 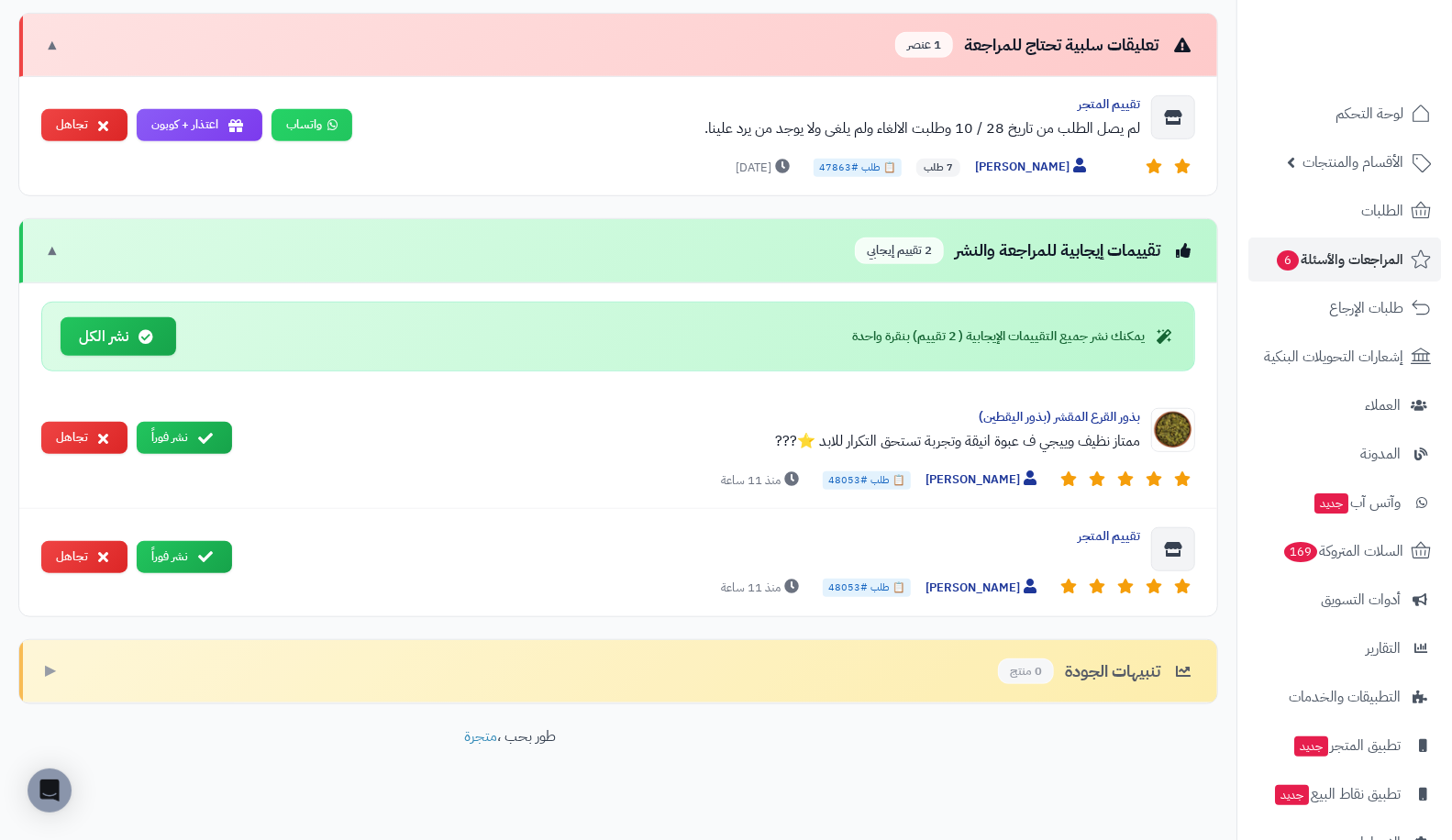 What do you see at coordinates (1347, 745) in the screenshot?
I see `span: تطبيق المتجر` at bounding box center [1347, 745].